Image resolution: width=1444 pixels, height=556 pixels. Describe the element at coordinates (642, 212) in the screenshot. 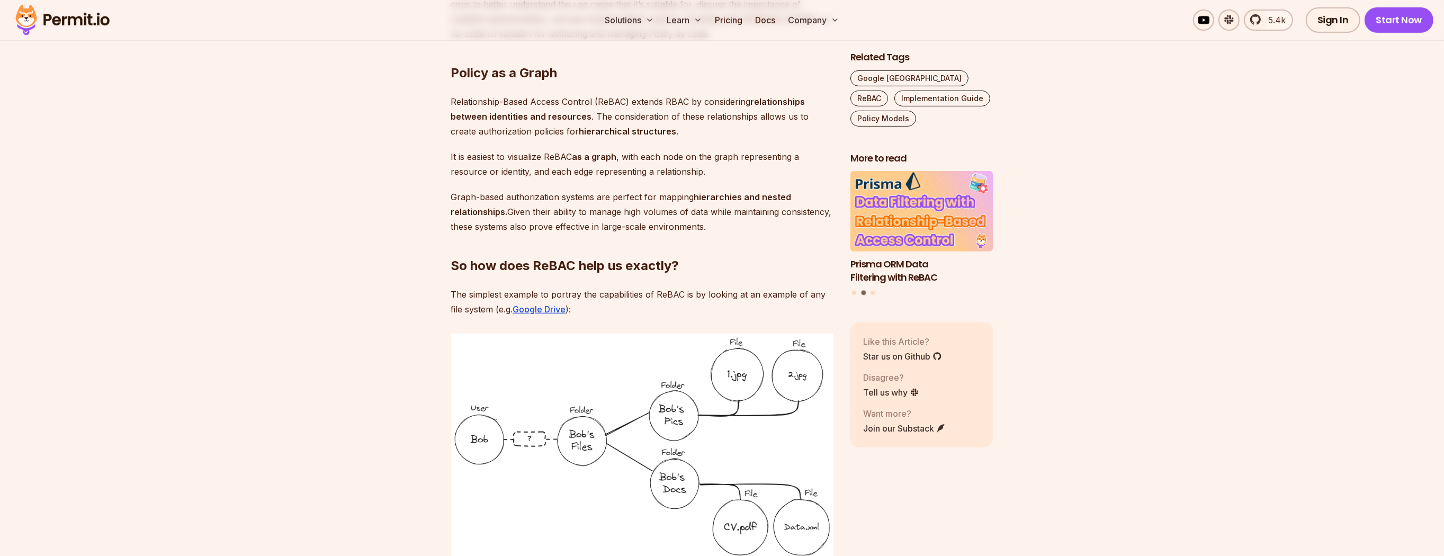

I see `p: Graph-based authorization systems are perfect for mapping Given their ability to manage high volu...` at that location.